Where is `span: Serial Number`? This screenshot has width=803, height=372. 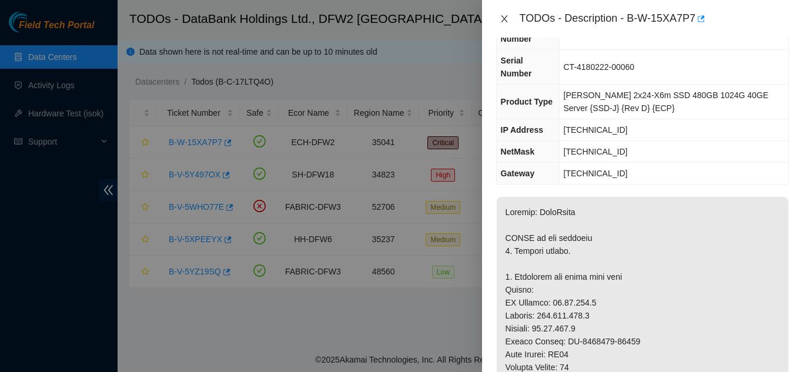
span: Serial Number is located at coordinates (516, 67).